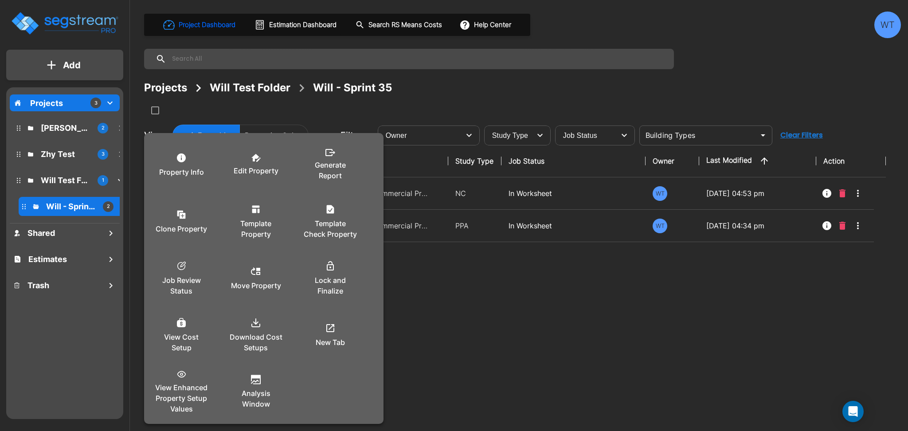  Describe the element at coordinates (256, 285) in the screenshot. I see `p: Move Property` at that location.